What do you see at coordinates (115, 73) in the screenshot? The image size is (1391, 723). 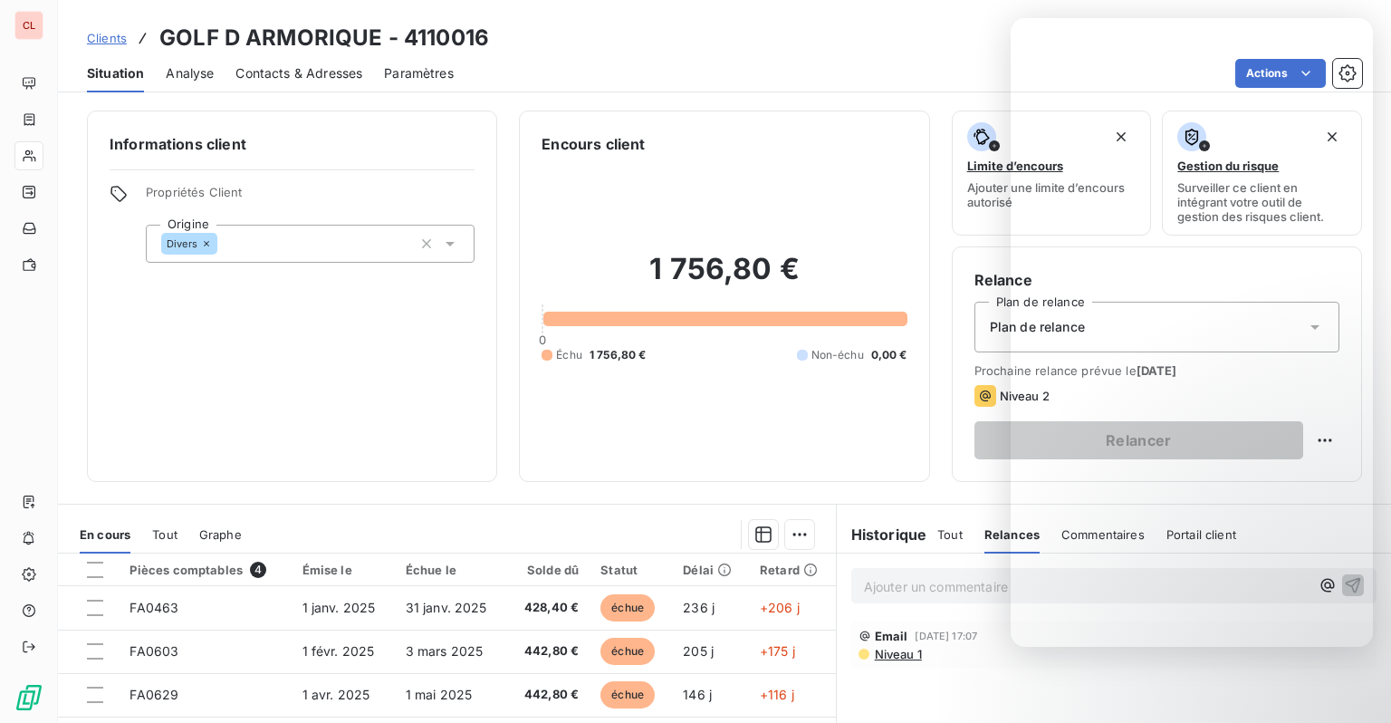 I see `span: Situation` at bounding box center [115, 73].